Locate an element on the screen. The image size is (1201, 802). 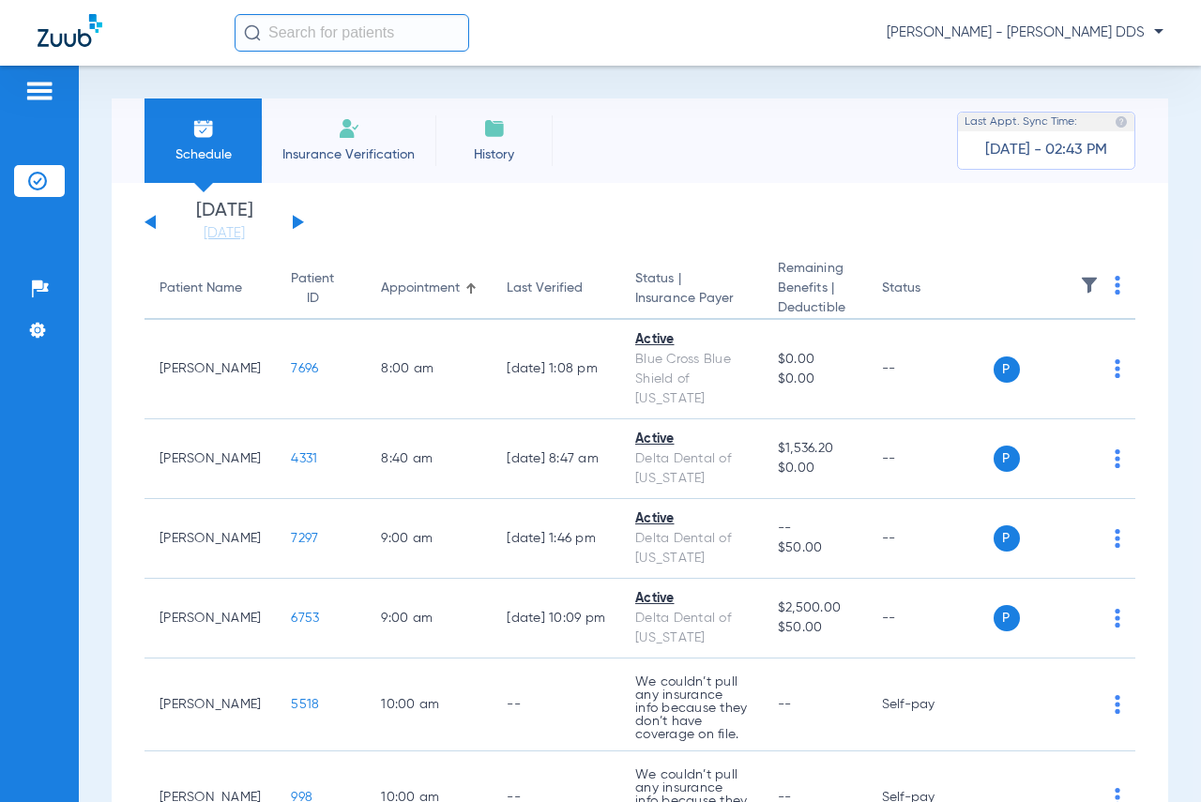
td: Self-pay is located at coordinates (930, 705).